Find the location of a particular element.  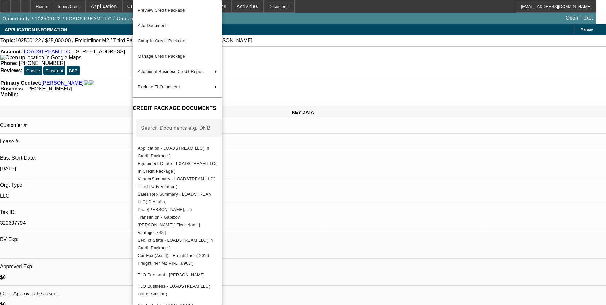

button: TLO Personal - Gapizov, Mirza is located at coordinates (177, 275).